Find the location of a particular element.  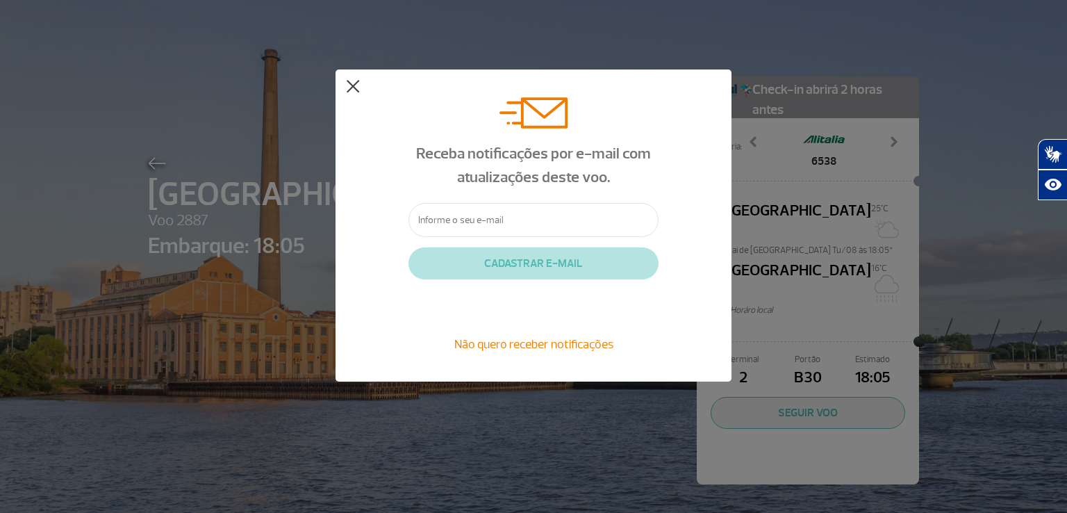

button: Abrir tradutor de língua de sinais. is located at coordinates (1052, 154).